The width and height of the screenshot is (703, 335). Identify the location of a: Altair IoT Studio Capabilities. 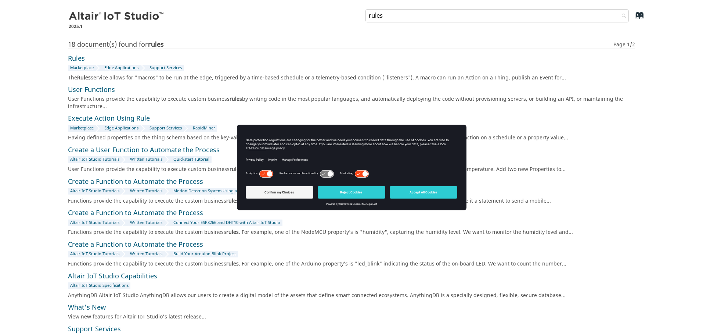
(112, 276).